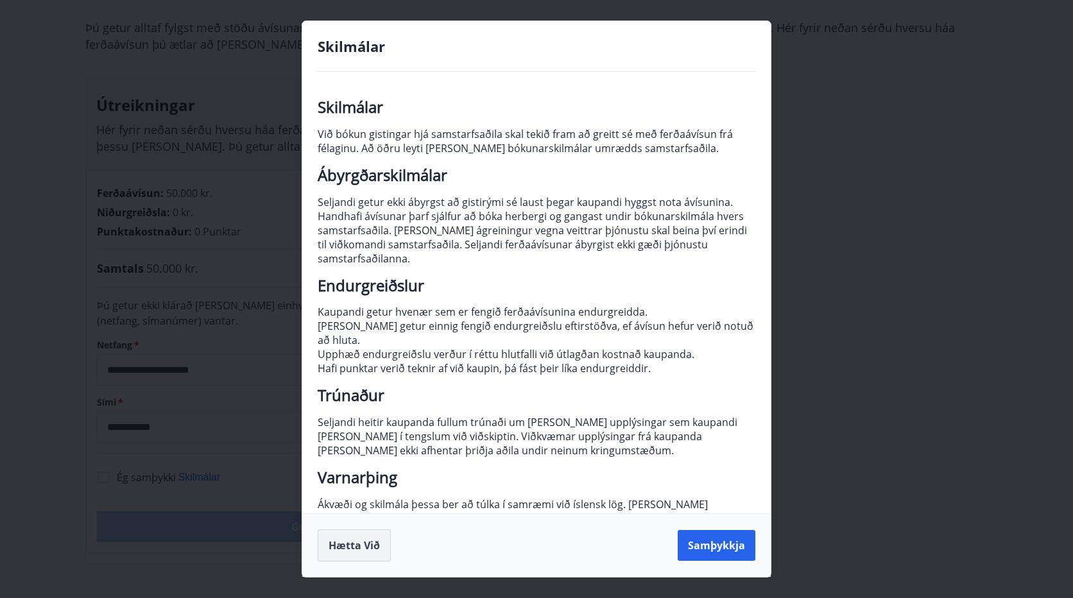 The width and height of the screenshot is (1073, 598). I want to click on button: Samþykkja, so click(716, 545).